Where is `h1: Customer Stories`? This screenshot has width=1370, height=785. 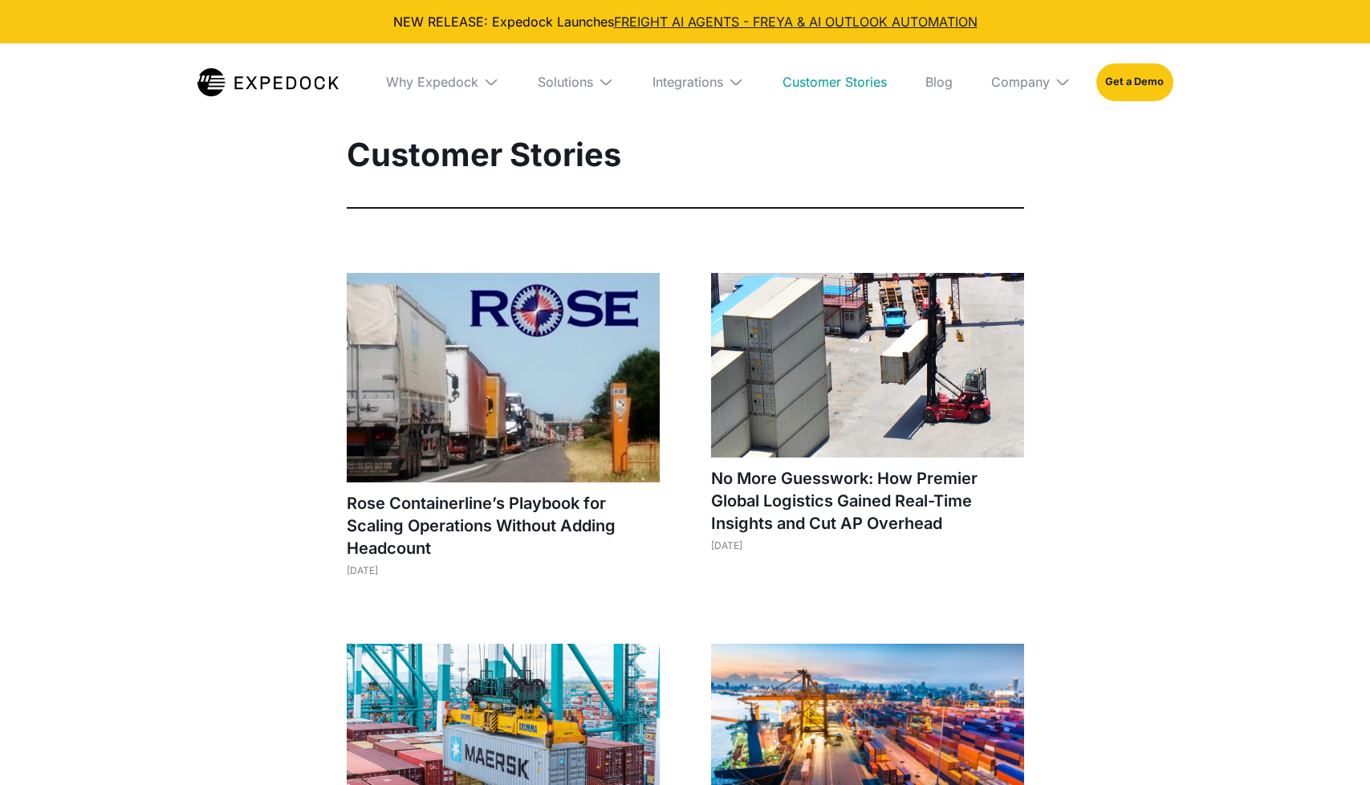
h1: Customer Stories is located at coordinates (685, 155).